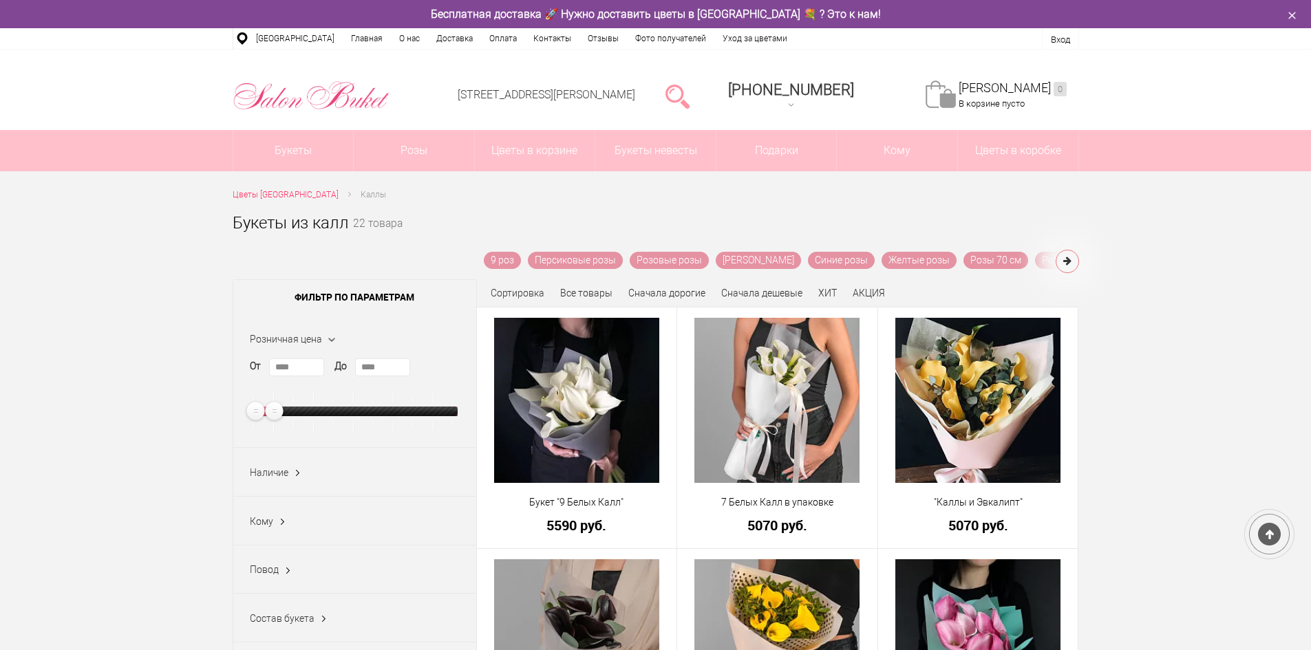 The image size is (1311, 650). Describe the element at coordinates (777, 400) in the screenshot. I see `img: 7 Белых Калл в упаковке` at that location.